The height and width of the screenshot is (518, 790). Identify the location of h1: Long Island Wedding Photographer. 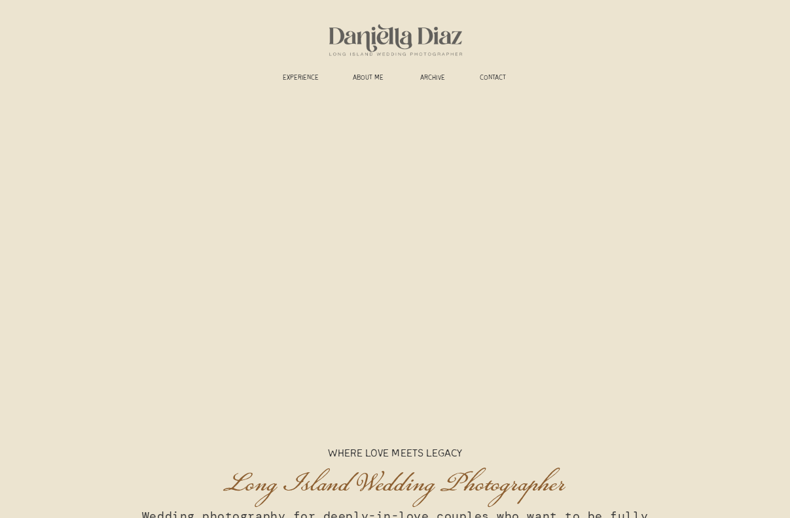
(395, 481).